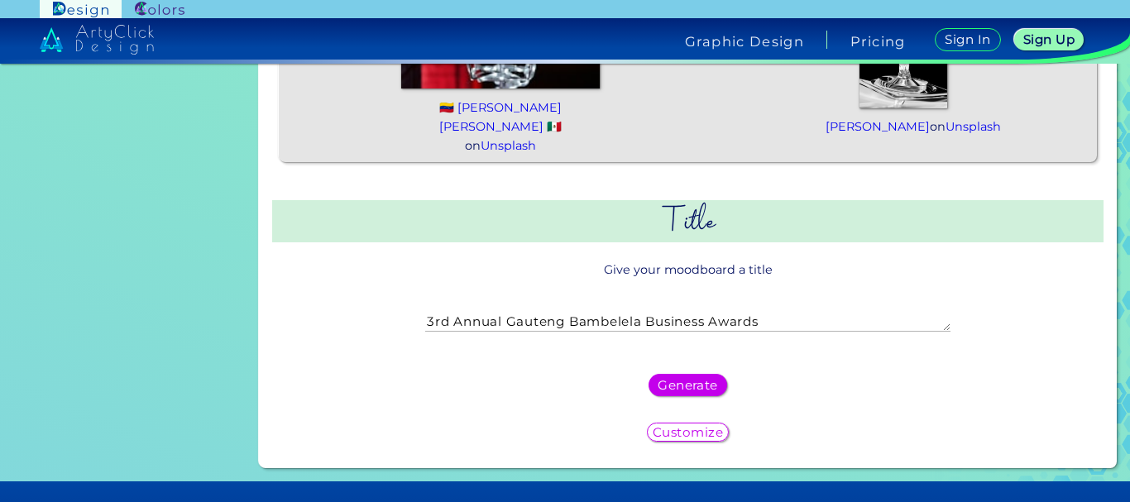 The height and width of the screenshot is (502, 1130). What do you see at coordinates (1049, 40) in the screenshot?
I see `a: Sign Up` at bounding box center [1049, 40].